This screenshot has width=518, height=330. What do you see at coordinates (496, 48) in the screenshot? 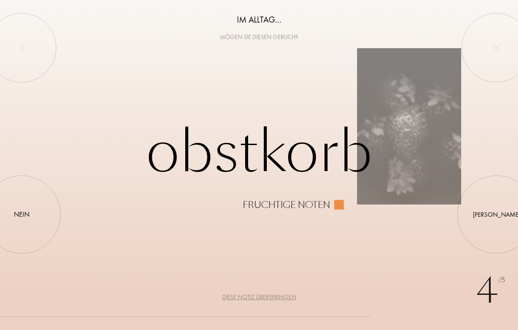
I see `img: quit_onboard.svg` at bounding box center [496, 48].